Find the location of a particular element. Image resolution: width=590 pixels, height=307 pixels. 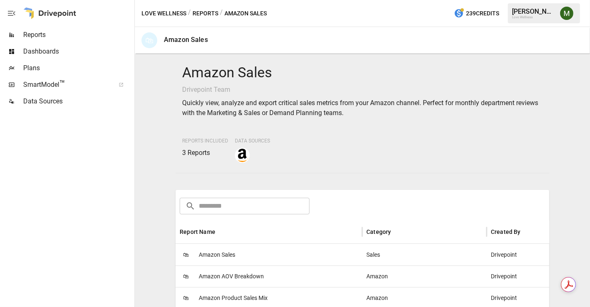

p: Drivepoint Team is located at coordinates (362, 90).